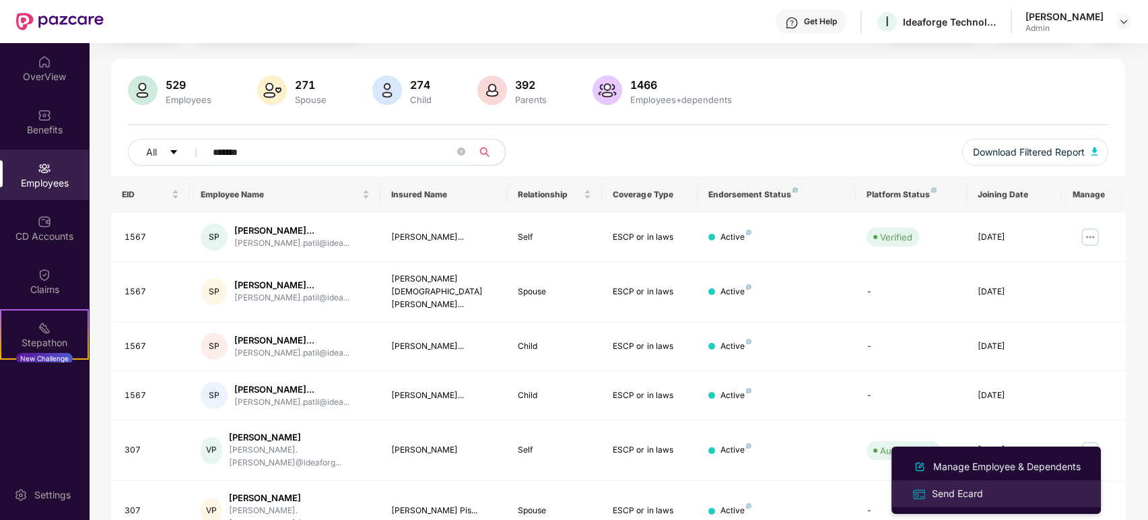  Describe the element at coordinates (680, 100) in the screenshot. I see `div: Employees+dependents` at that location.